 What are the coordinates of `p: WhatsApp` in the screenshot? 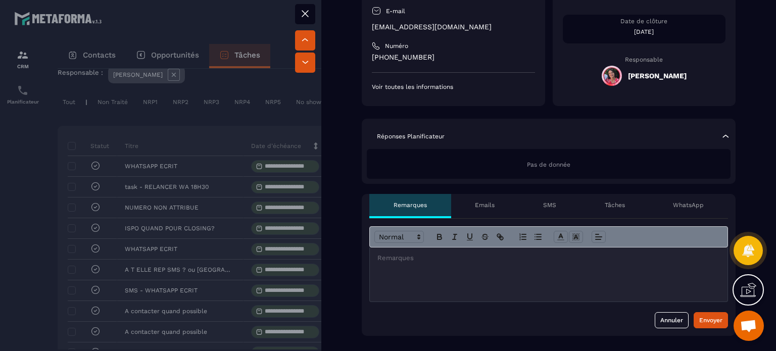 It's located at (688, 205).